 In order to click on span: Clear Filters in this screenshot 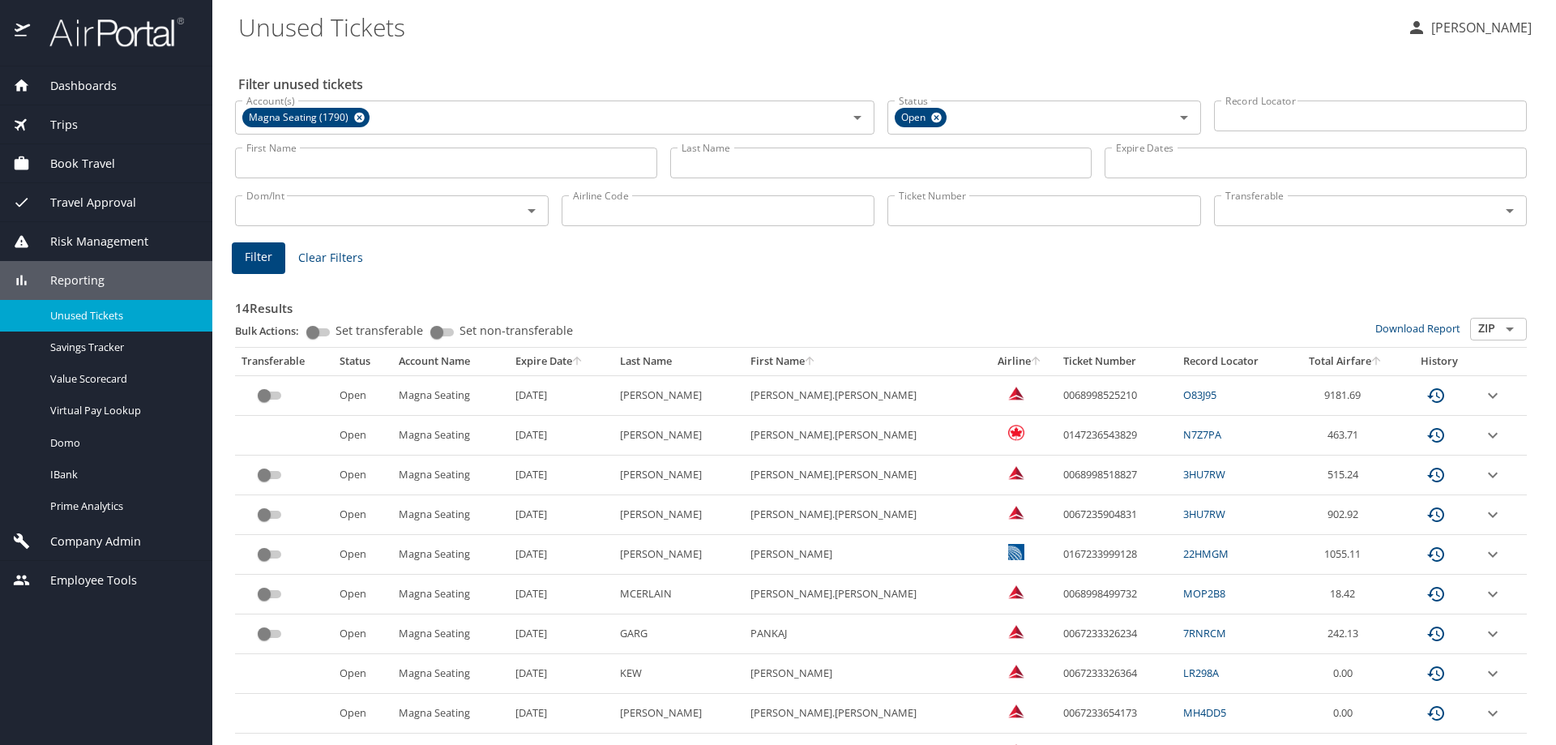, I will do `click(331, 258)`.